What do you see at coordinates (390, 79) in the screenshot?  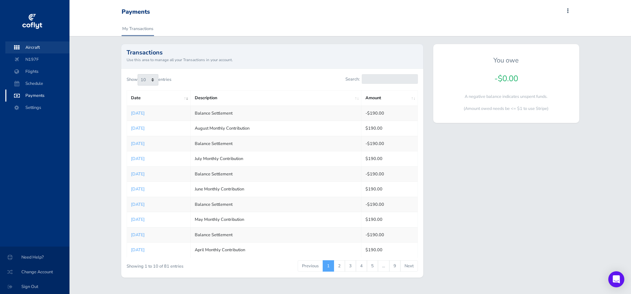 I see `input: Search:` at bounding box center [390, 79].